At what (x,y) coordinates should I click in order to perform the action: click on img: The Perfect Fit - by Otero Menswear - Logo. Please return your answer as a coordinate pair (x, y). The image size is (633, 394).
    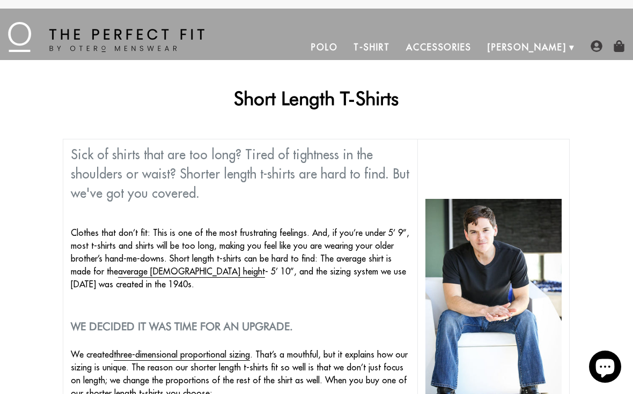
    Looking at the image, I should click on (106, 37).